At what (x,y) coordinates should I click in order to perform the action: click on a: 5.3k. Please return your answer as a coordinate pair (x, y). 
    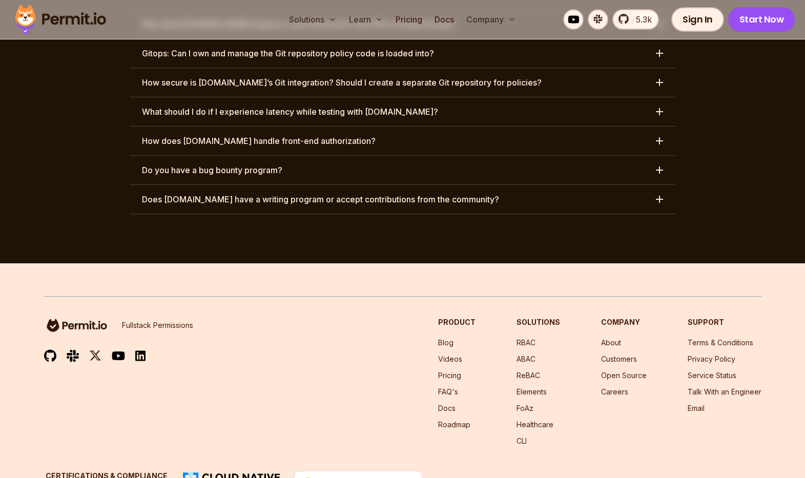
    Looking at the image, I should click on (635, 19).